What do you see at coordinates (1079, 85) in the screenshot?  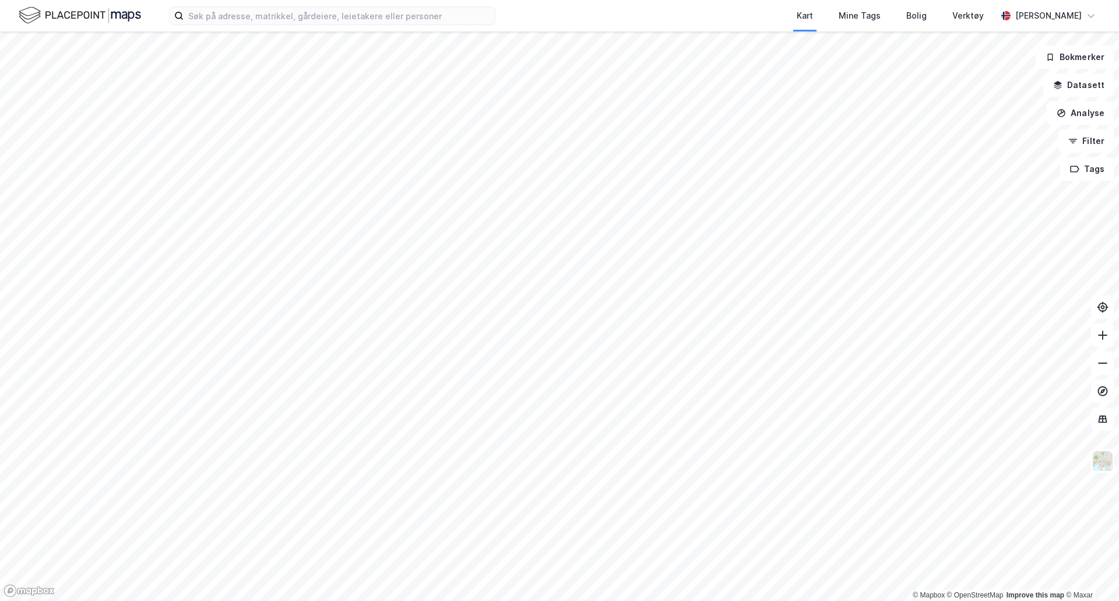 I see `button: Datasett` at bounding box center [1079, 85].